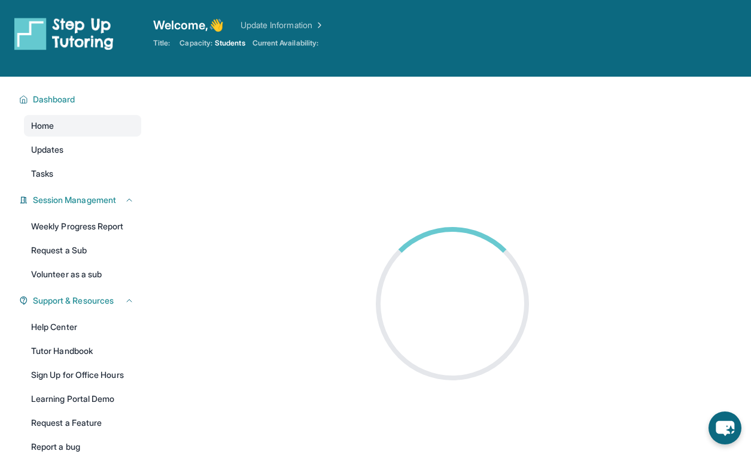 The height and width of the screenshot is (454, 751). Describe the element at coordinates (74, 200) in the screenshot. I see `span: Session Management` at that location.